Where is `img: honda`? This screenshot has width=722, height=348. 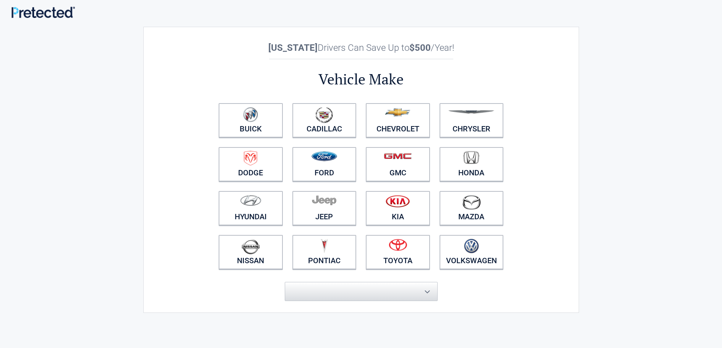 img: honda is located at coordinates (472, 158).